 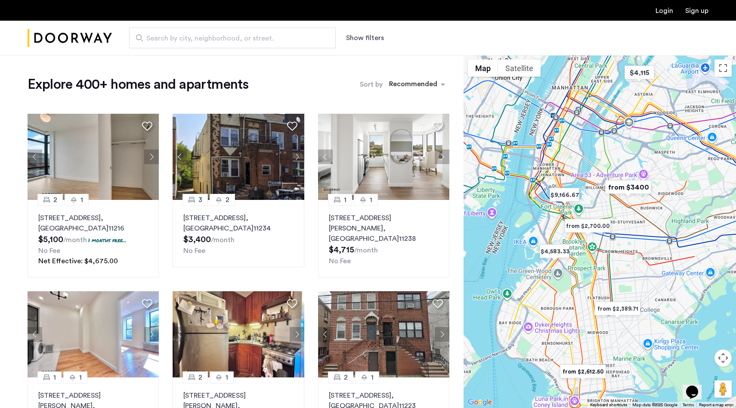 I want to click on ng-select: sort-apartment, so click(x=417, y=84).